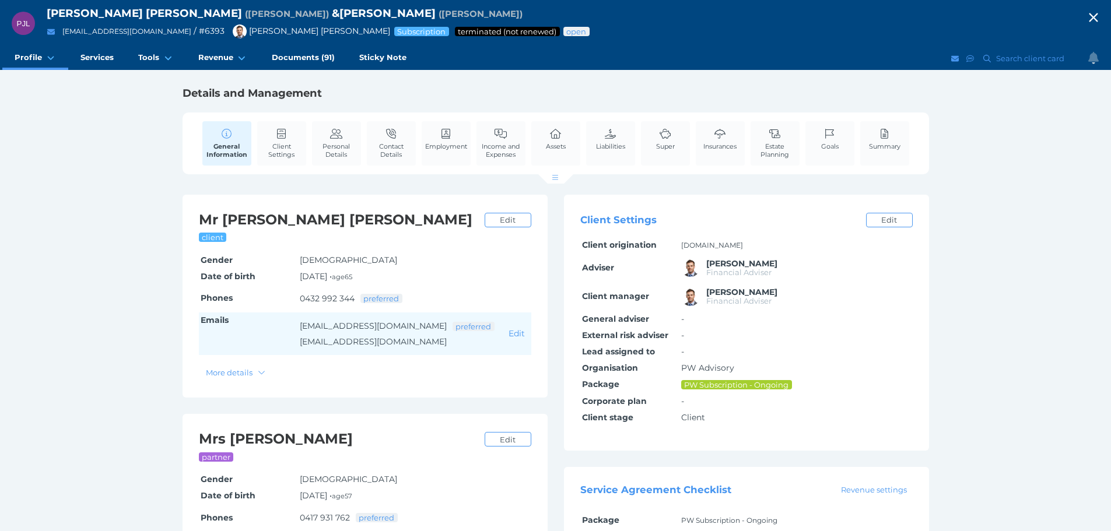  I want to click on span: Emails, so click(215, 320).